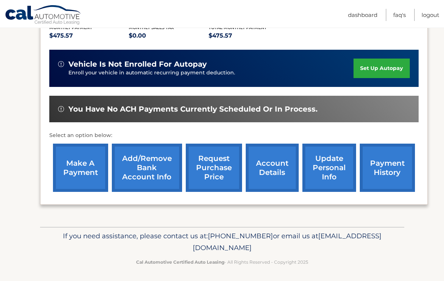 The height and width of the screenshot is (281, 444). I want to click on a: make a payment, so click(81, 167).